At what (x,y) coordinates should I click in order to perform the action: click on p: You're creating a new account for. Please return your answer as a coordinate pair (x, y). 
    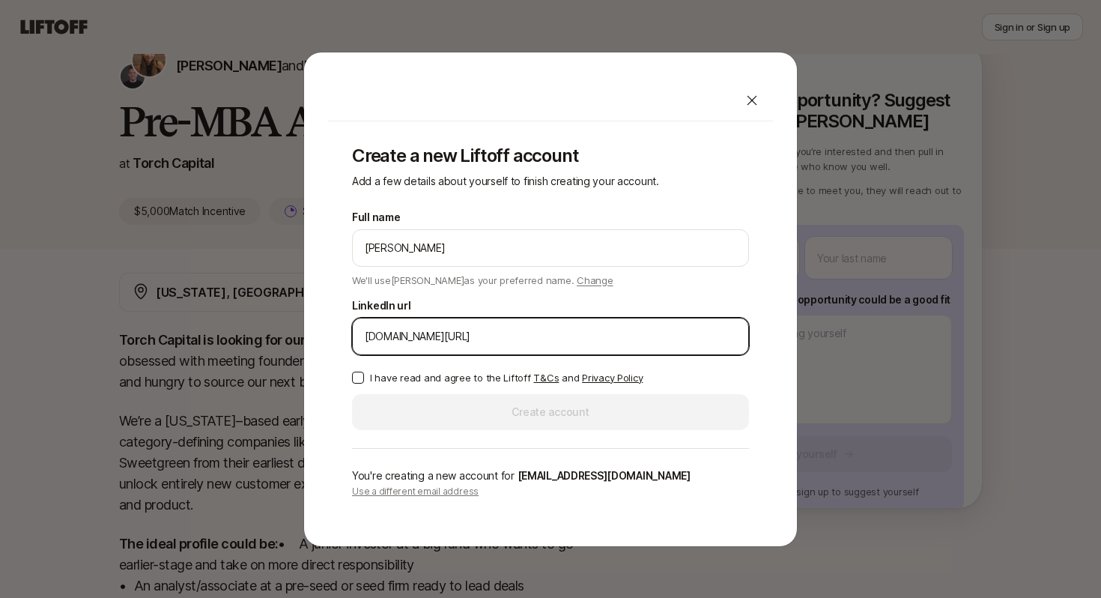
    Looking at the image, I should click on (551, 476).